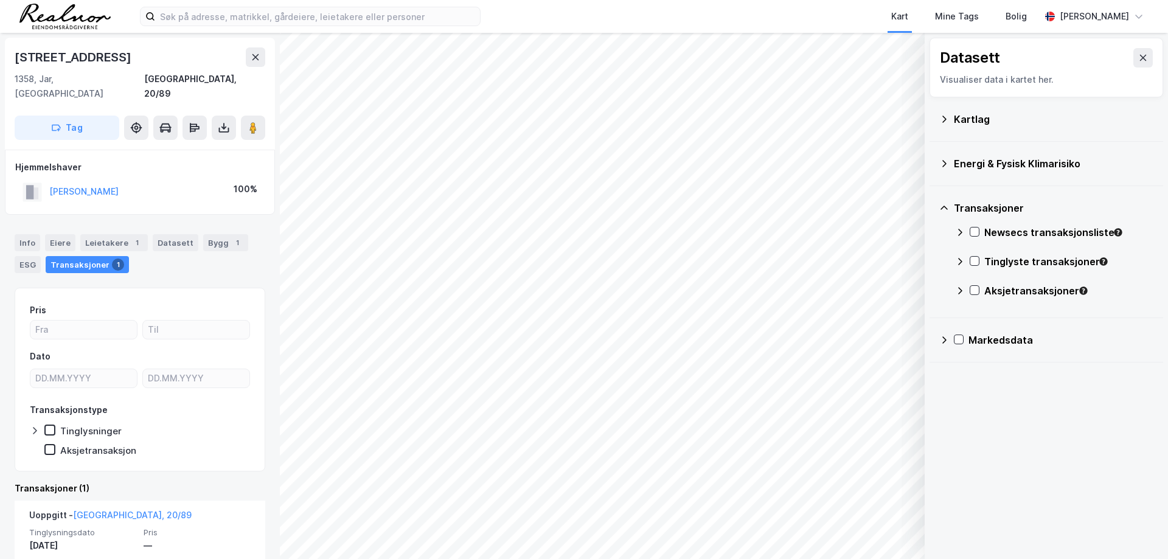 The image size is (1168, 559). Describe the element at coordinates (1061, 340) in the screenshot. I see `div: Markedsdata` at that location.